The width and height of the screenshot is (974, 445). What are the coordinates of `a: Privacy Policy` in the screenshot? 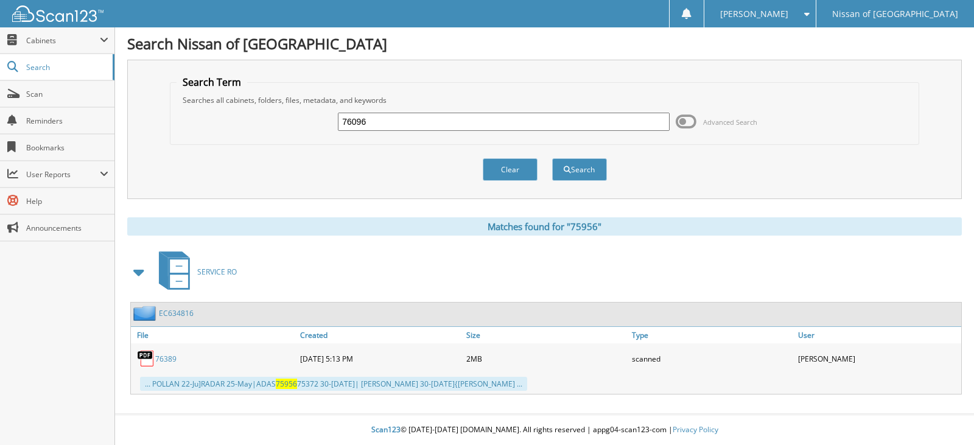 It's located at (695, 429).